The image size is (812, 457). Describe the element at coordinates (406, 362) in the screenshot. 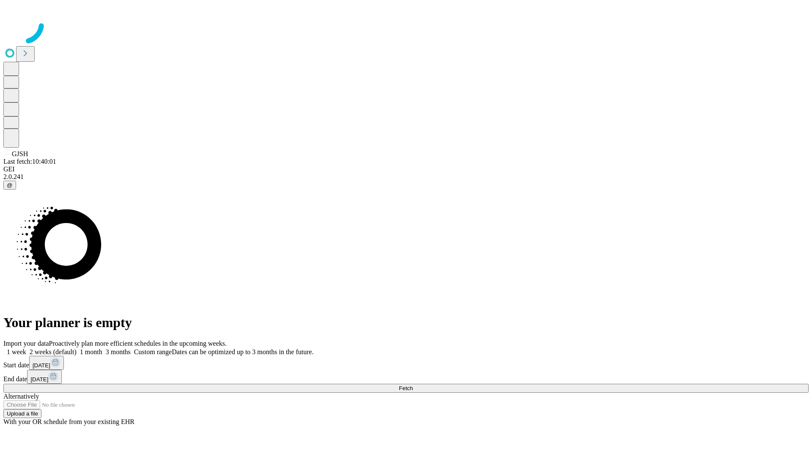

I see `div: Start date` at that location.